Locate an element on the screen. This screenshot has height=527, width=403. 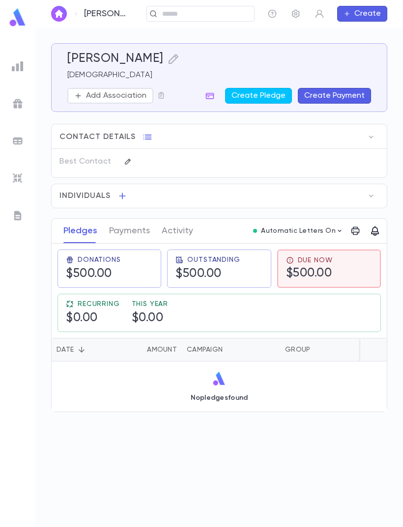
button: Create Payment is located at coordinates (334, 96).